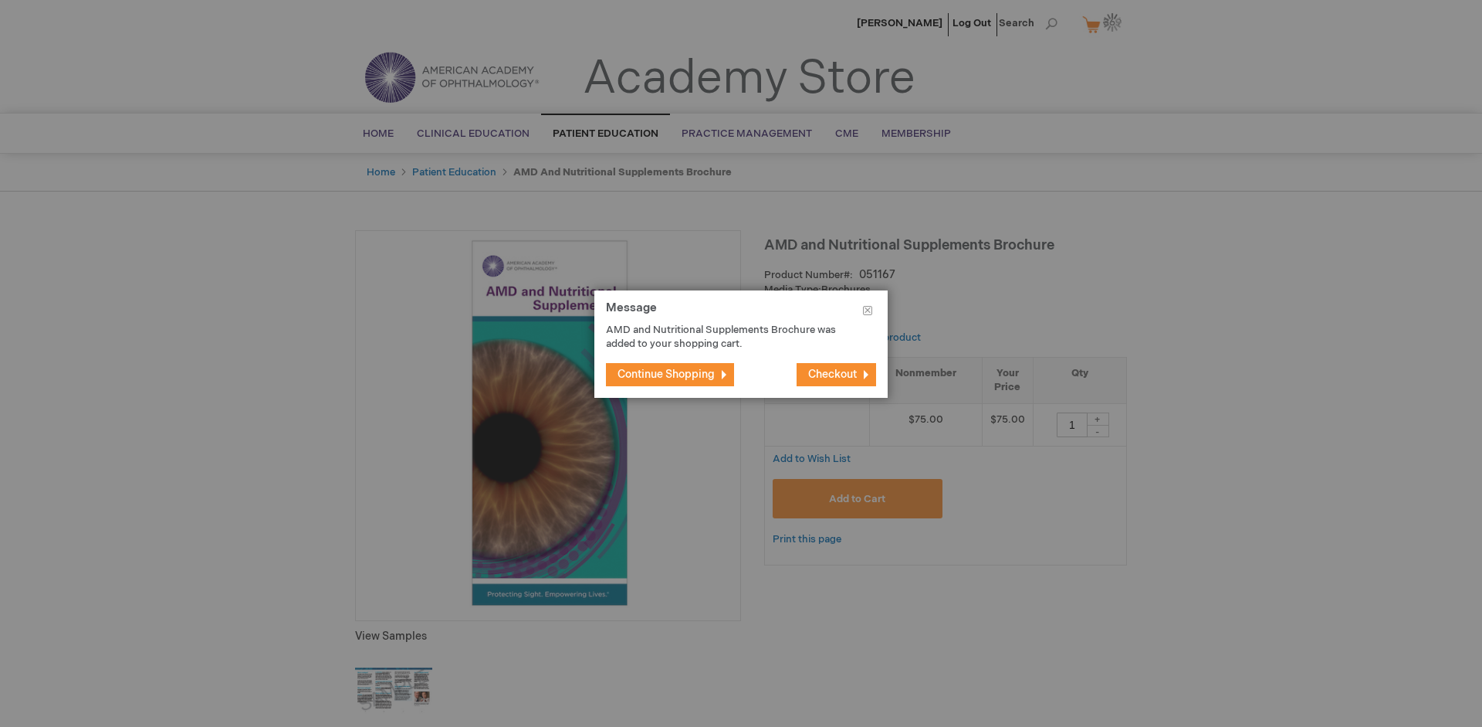  I want to click on span: Checkout, so click(832, 374).